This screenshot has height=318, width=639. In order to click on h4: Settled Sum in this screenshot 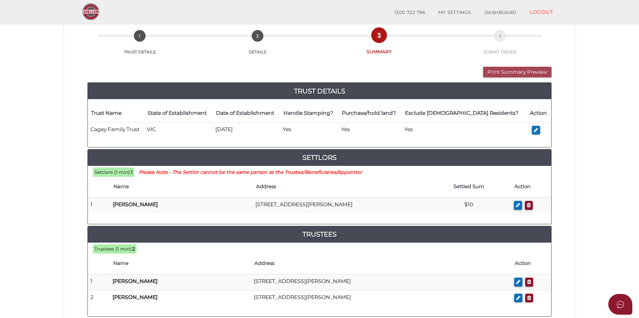, I will do `click(468, 186)`.